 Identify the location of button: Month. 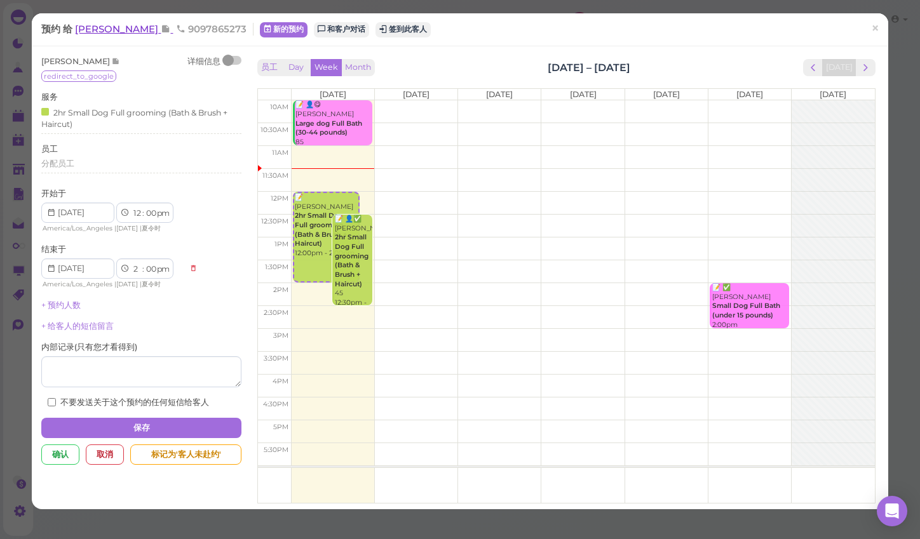
(358, 67).